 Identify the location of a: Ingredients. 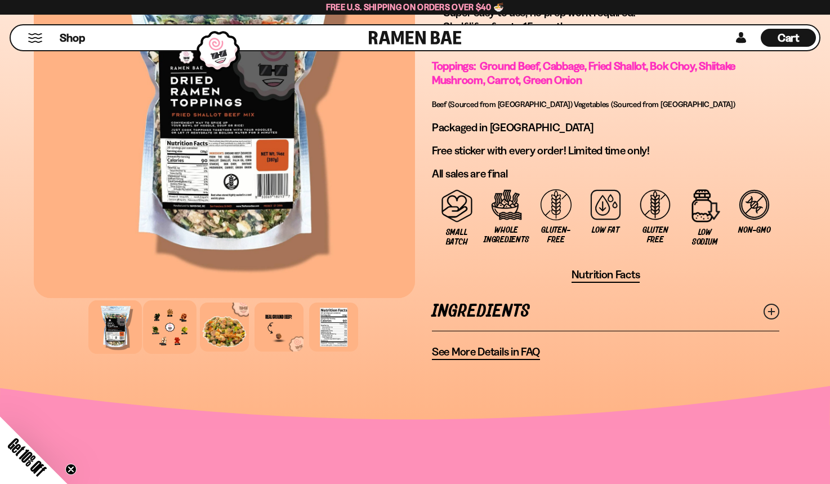
(606, 311).